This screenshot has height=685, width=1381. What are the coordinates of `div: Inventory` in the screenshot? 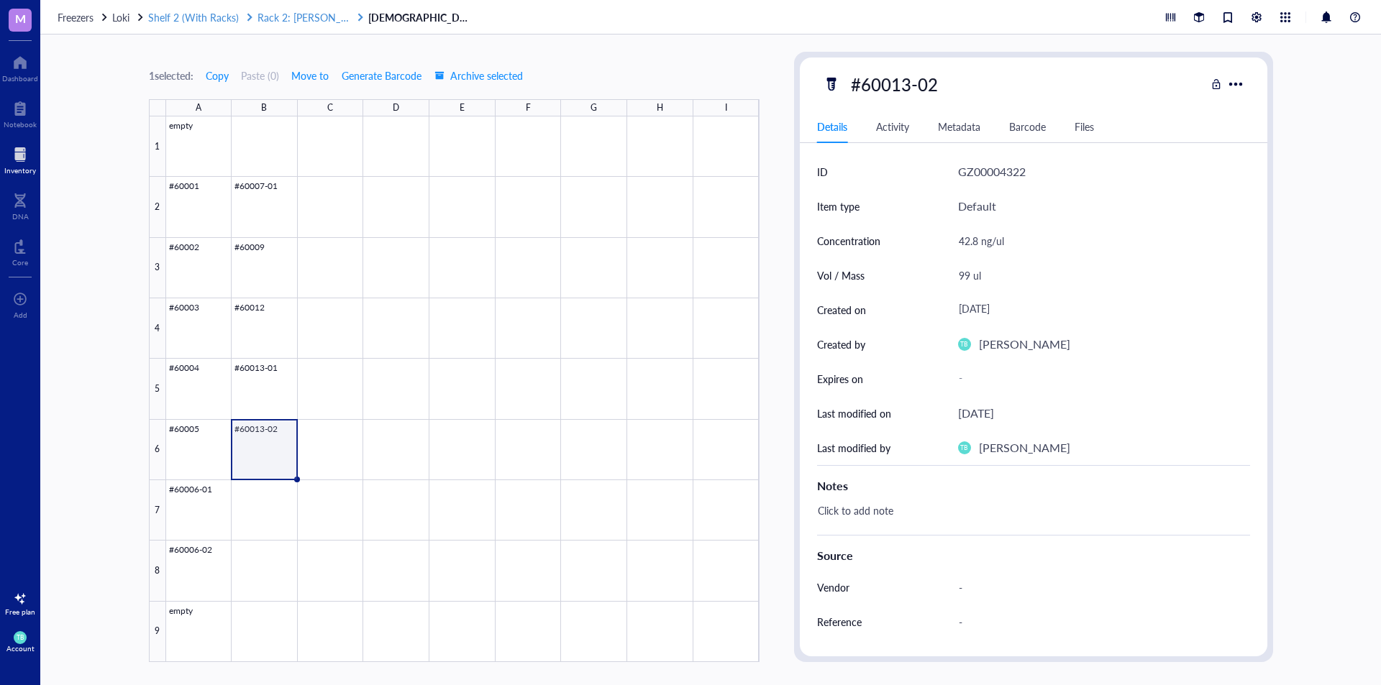 It's located at (20, 170).